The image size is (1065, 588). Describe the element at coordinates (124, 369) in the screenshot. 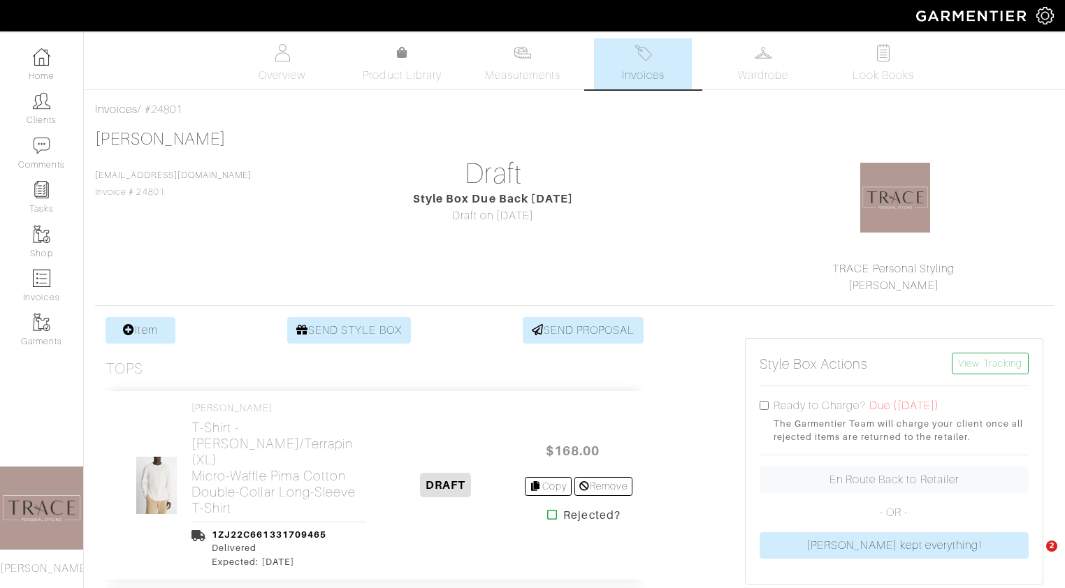

I see `h3: Tops` at that location.